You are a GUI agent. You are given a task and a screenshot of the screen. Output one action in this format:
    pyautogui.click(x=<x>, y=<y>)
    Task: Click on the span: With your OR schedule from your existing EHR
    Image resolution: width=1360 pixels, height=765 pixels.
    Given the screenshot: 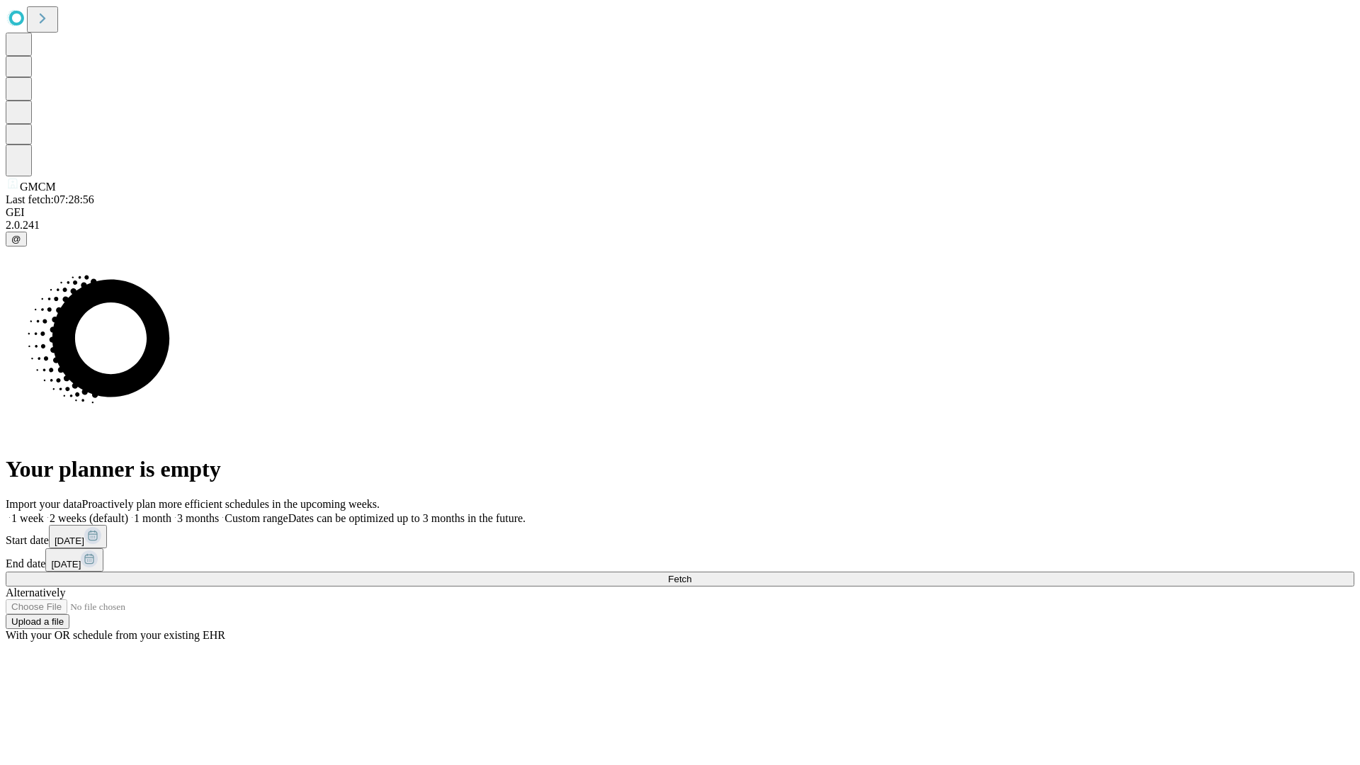 What is the action you would take?
    pyautogui.click(x=115, y=635)
    